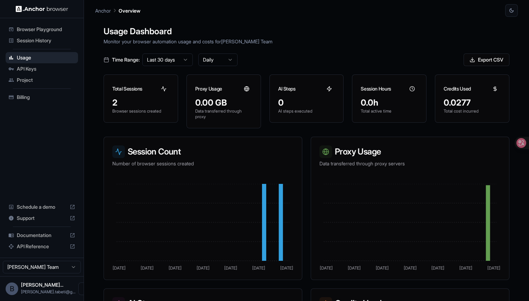 This screenshot has width=529, height=301. I want to click on span: Time Range:, so click(126, 60).